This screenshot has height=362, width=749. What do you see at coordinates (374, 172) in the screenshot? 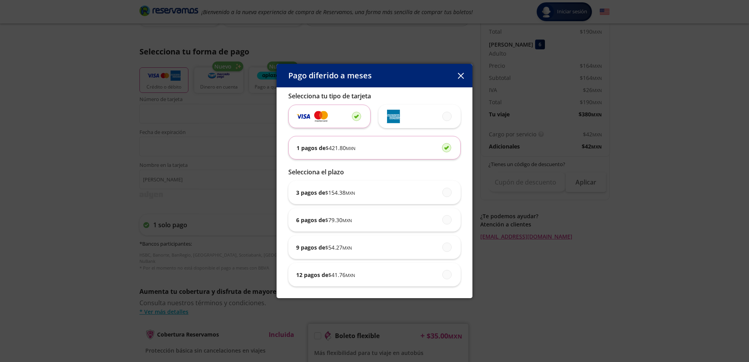
I see `p: Selecciona el plazo` at bounding box center [374, 172].